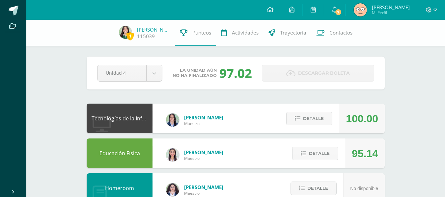  Describe the element at coordinates (120, 154) in the screenshot. I see `div: Educación Física` at that location.